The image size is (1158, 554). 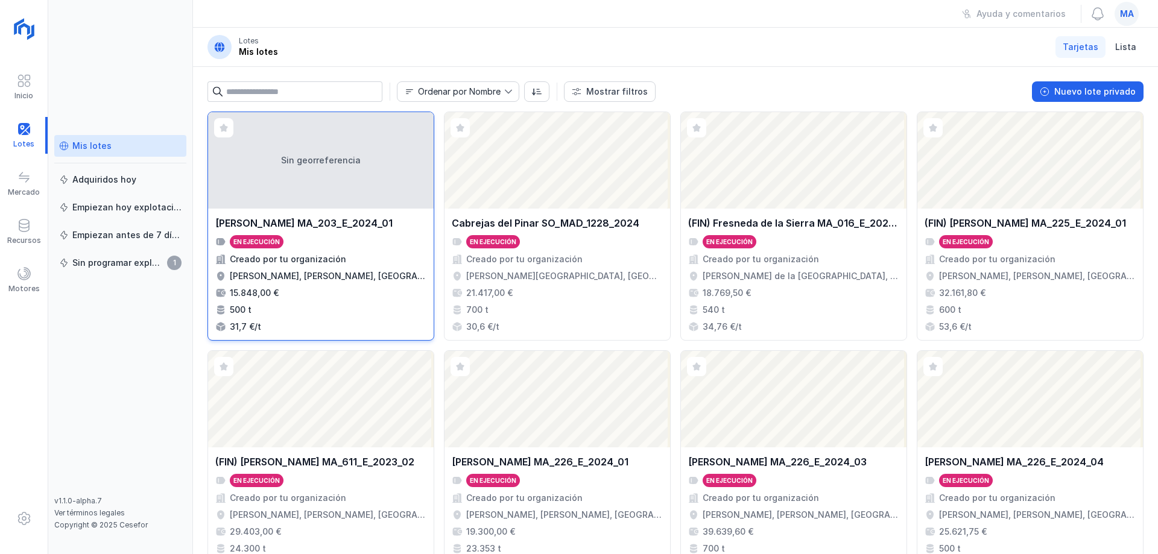 I want to click on a: Sin programar explotación1, so click(x=120, y=263).